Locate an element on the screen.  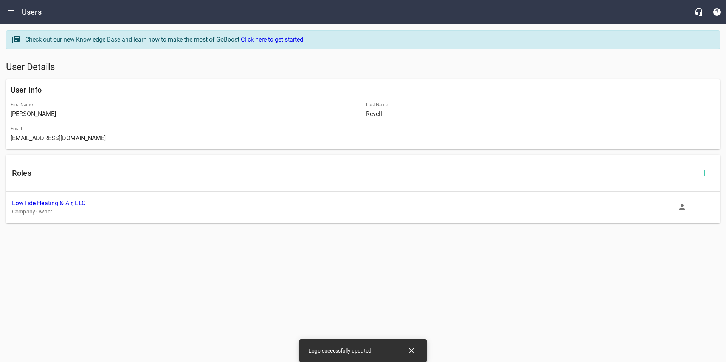
button: Delete Role is located at coordinates (700, 207).